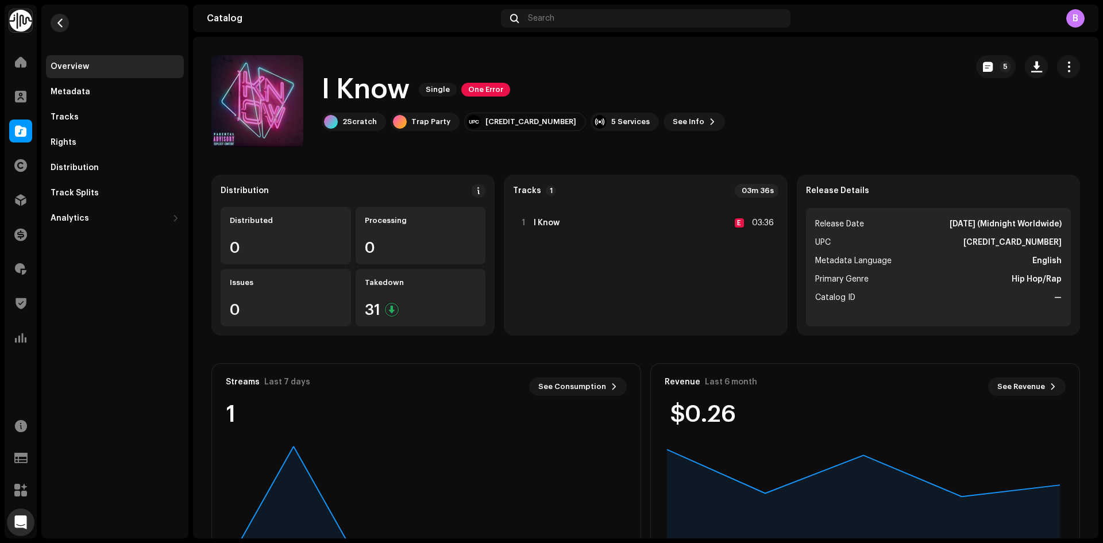 This screenshot has height=543, width=1103. I want to click on div: Open Intercom Messenger, so click(21, 522).